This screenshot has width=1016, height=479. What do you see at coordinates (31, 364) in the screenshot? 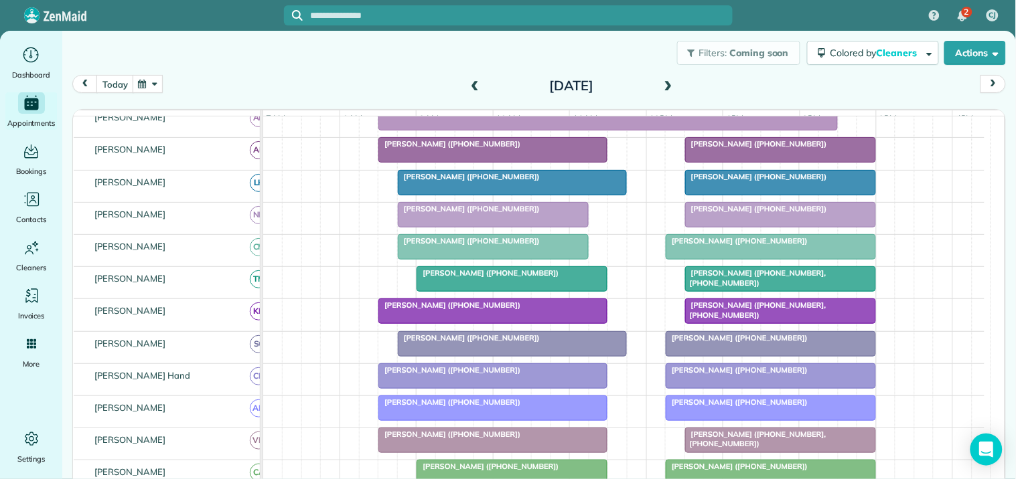
I see `span: More` at bounding box center [31, 364].